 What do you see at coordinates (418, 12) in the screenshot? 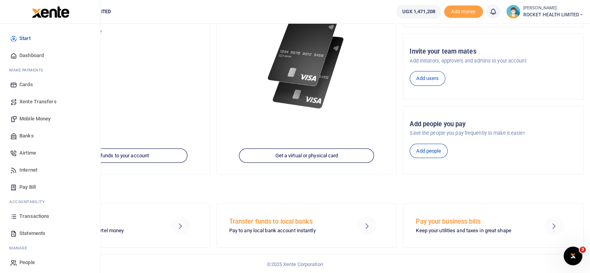
I see `span: UGX 1,471,208` at bounding box center [418, 12].